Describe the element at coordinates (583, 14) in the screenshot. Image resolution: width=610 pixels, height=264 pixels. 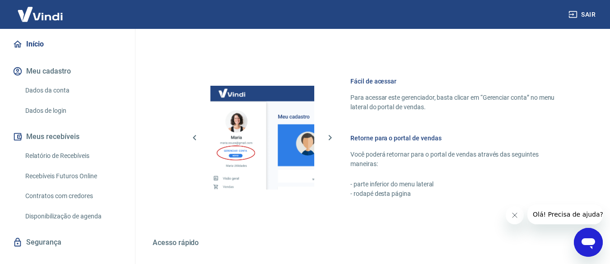
I see `button: Sair` at that location.